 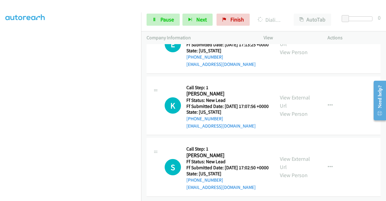 What do you see at coordinates (11, 24) in the screenshot?
I see `div: Open Resource Center` at bounding box center [11, 24].